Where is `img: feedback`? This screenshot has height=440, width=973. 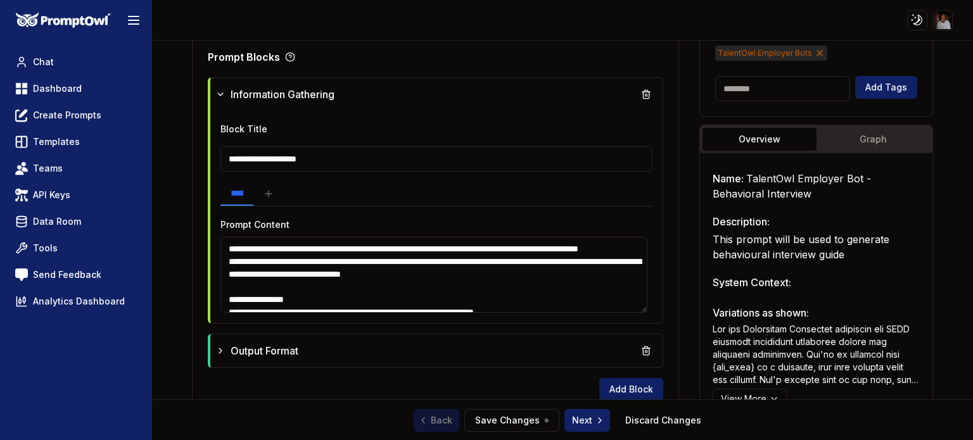 img: feedback is located at coordinates (22, 275).